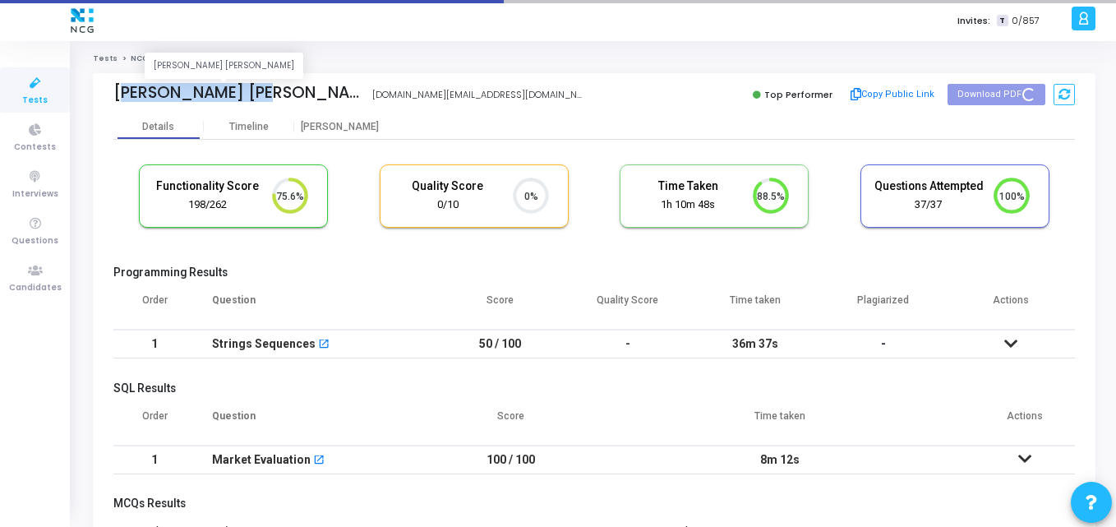 Image resolution: width=1116 pixels, height=527 pixels. What do you see at coordinates (448, 186) in the screenshot?
I see `h5: Quality Score` at bounding box center [448, 186].